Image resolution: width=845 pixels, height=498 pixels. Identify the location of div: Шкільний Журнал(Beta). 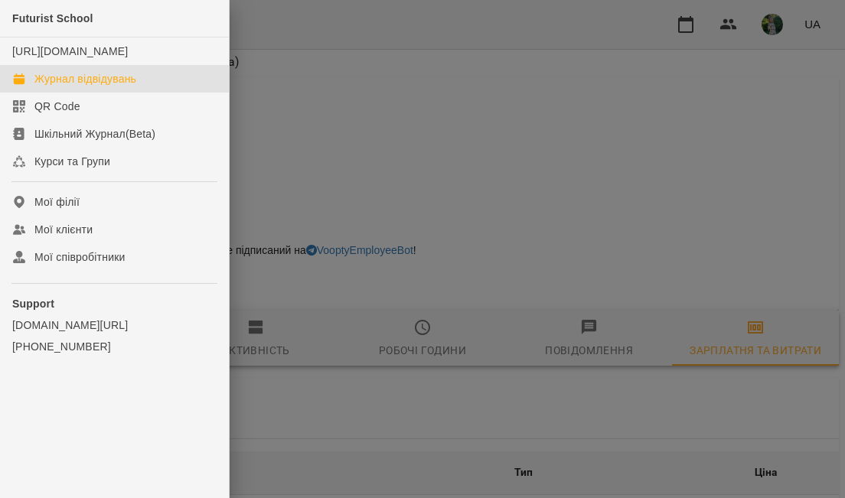
(95, 134).